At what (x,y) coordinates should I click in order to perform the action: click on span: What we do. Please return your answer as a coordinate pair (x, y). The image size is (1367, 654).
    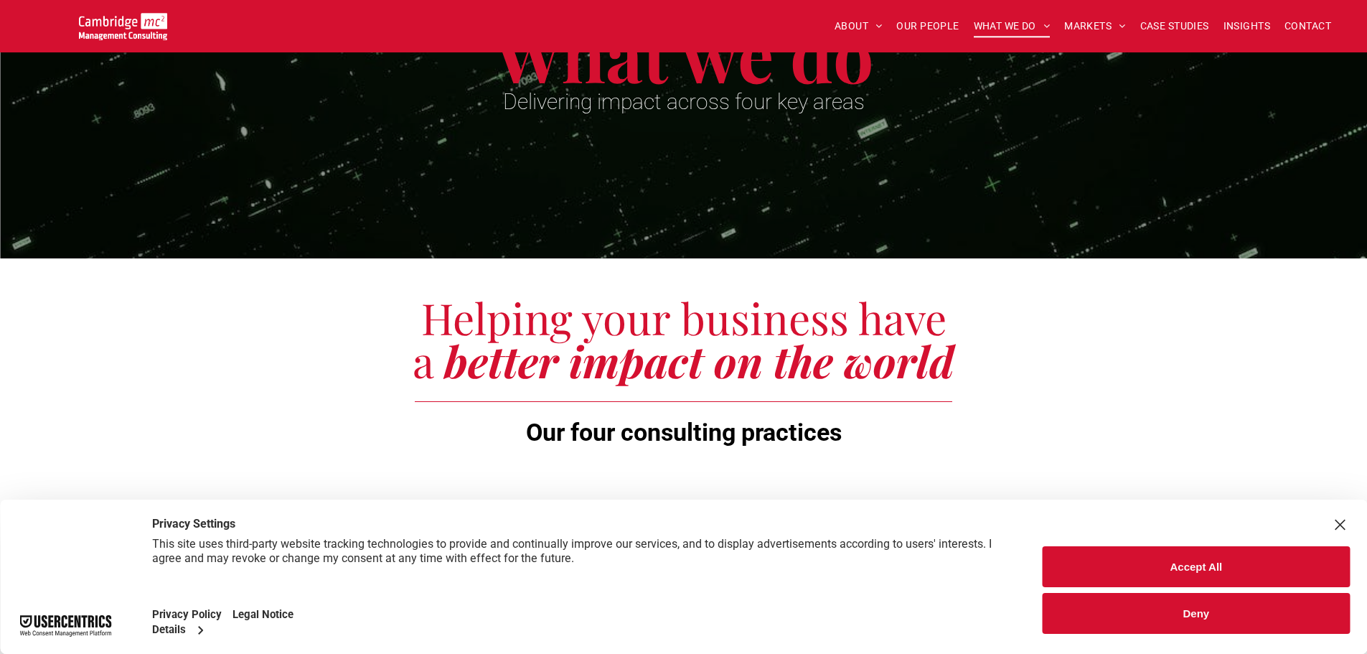
    Looking at the image, I should click on (684, 53).